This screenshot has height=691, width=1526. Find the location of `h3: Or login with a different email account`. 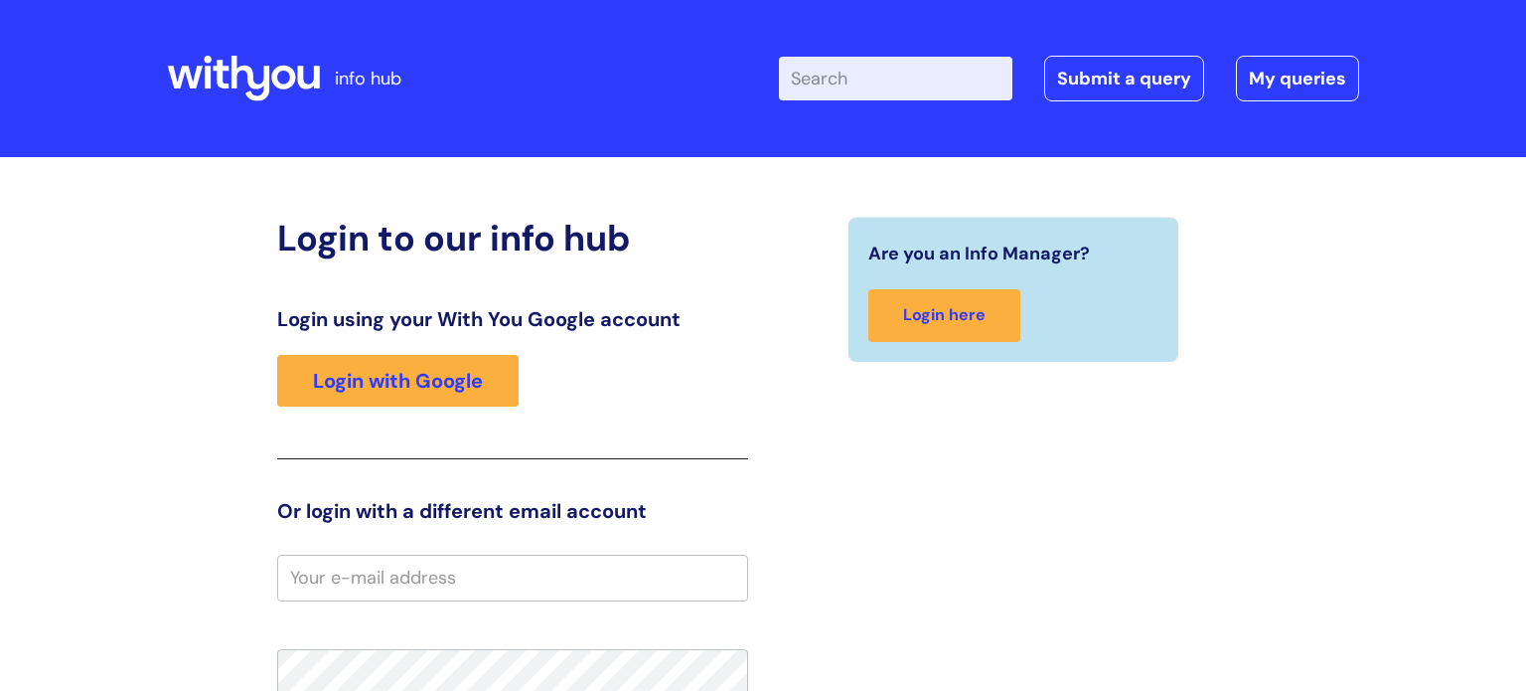

h3: Or login with a different email account is located at coordinates (513, 511).